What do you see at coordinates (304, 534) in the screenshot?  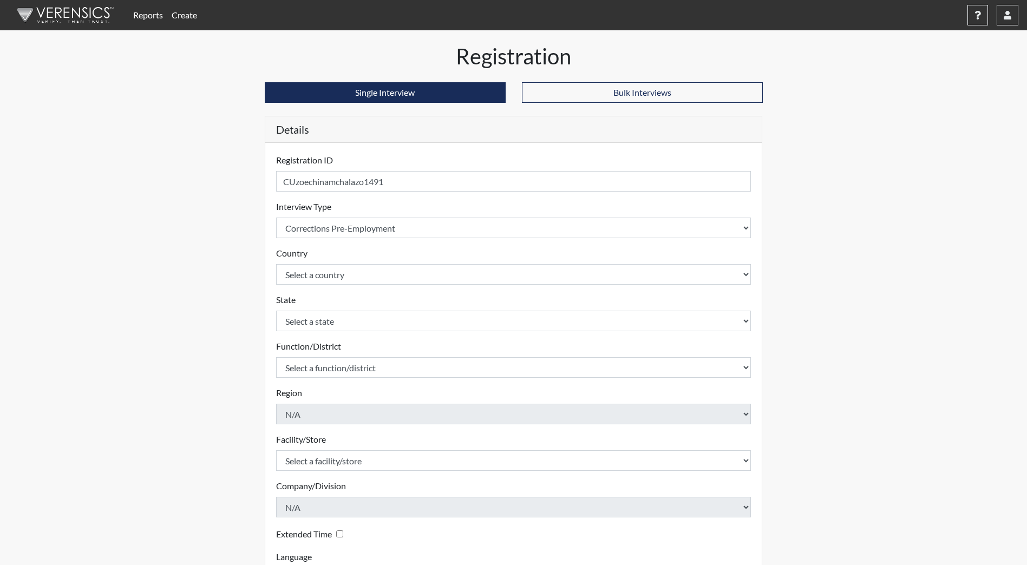 I see `label: Extended Time` at bounding box center [304, 534].